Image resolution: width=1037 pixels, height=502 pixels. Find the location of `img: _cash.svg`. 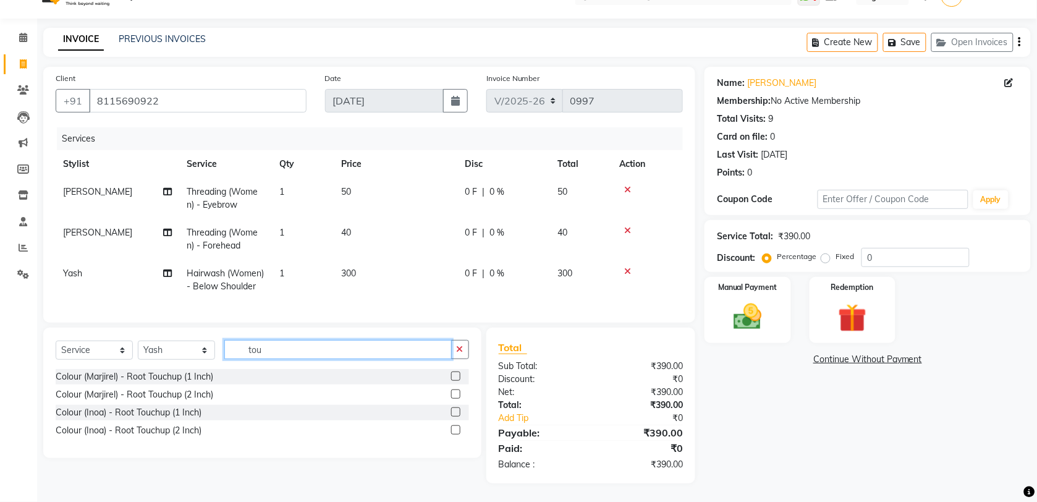

img: _cash.svg is located at coordinates (747, 316).